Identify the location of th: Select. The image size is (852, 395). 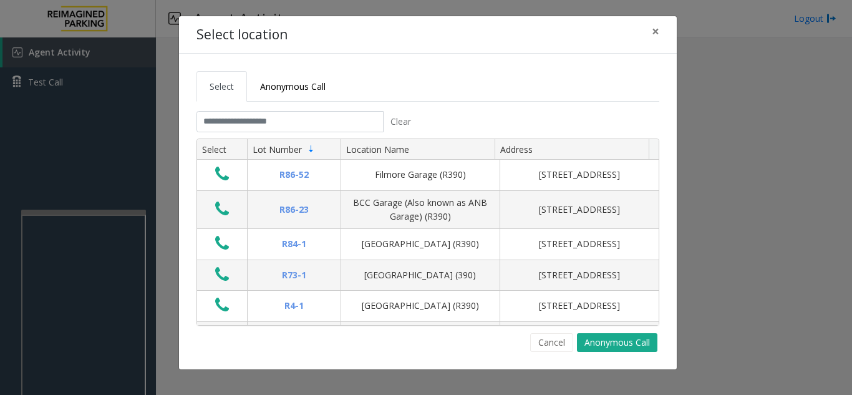
(222, 150).